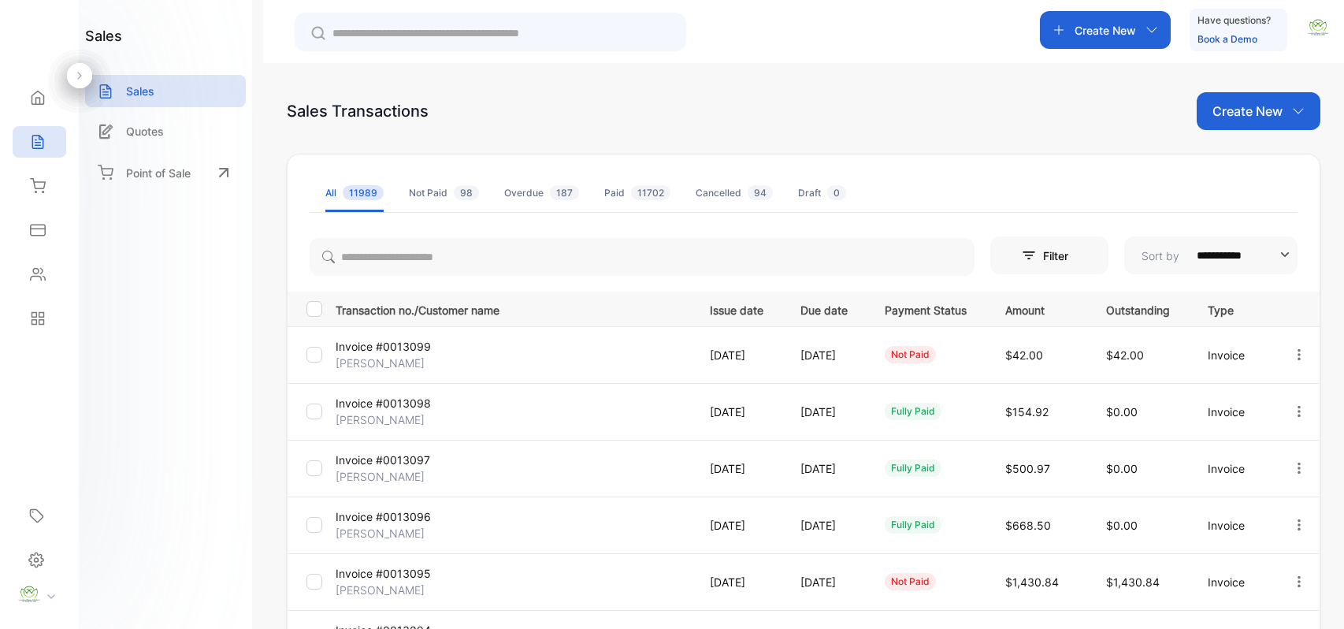 This screenshot has height=629, width=1344. Describe the element at coordinates (165, 91) in the screenshot. I see `a: Sales` at that location.